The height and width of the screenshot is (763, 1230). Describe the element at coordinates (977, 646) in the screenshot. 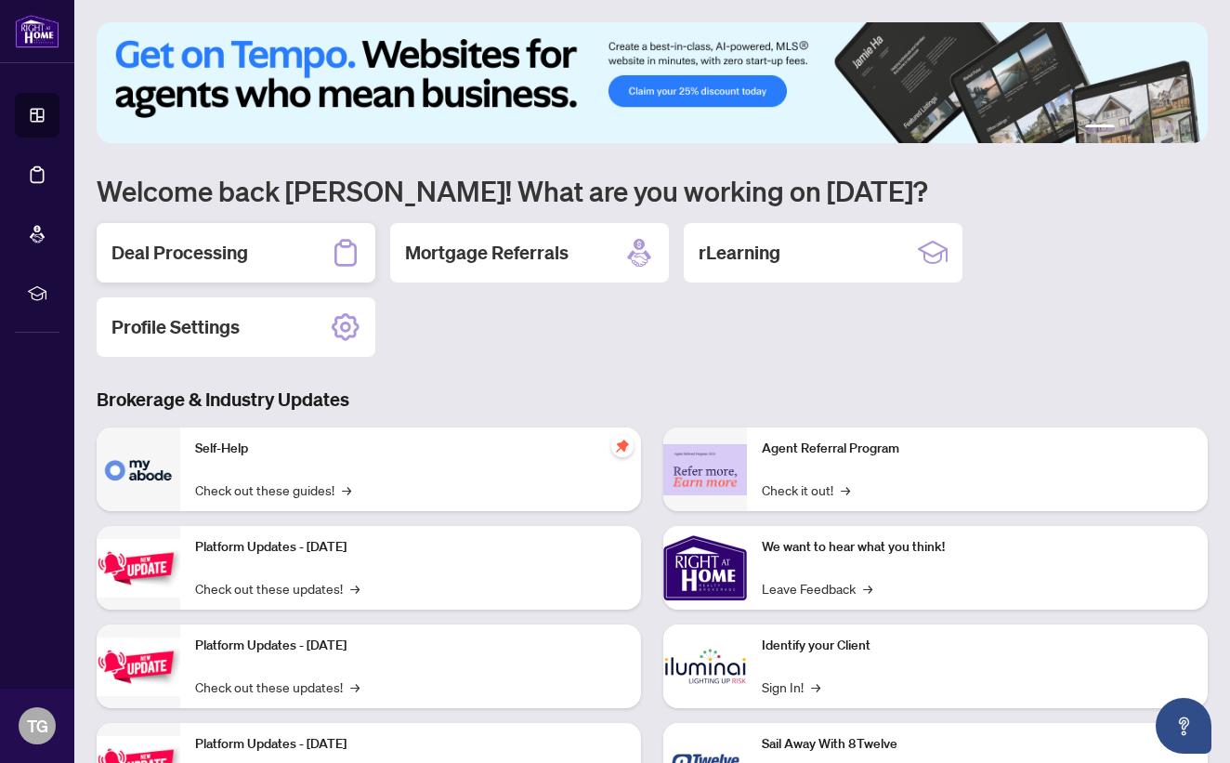

I see `p: Identify your Client` at that location.